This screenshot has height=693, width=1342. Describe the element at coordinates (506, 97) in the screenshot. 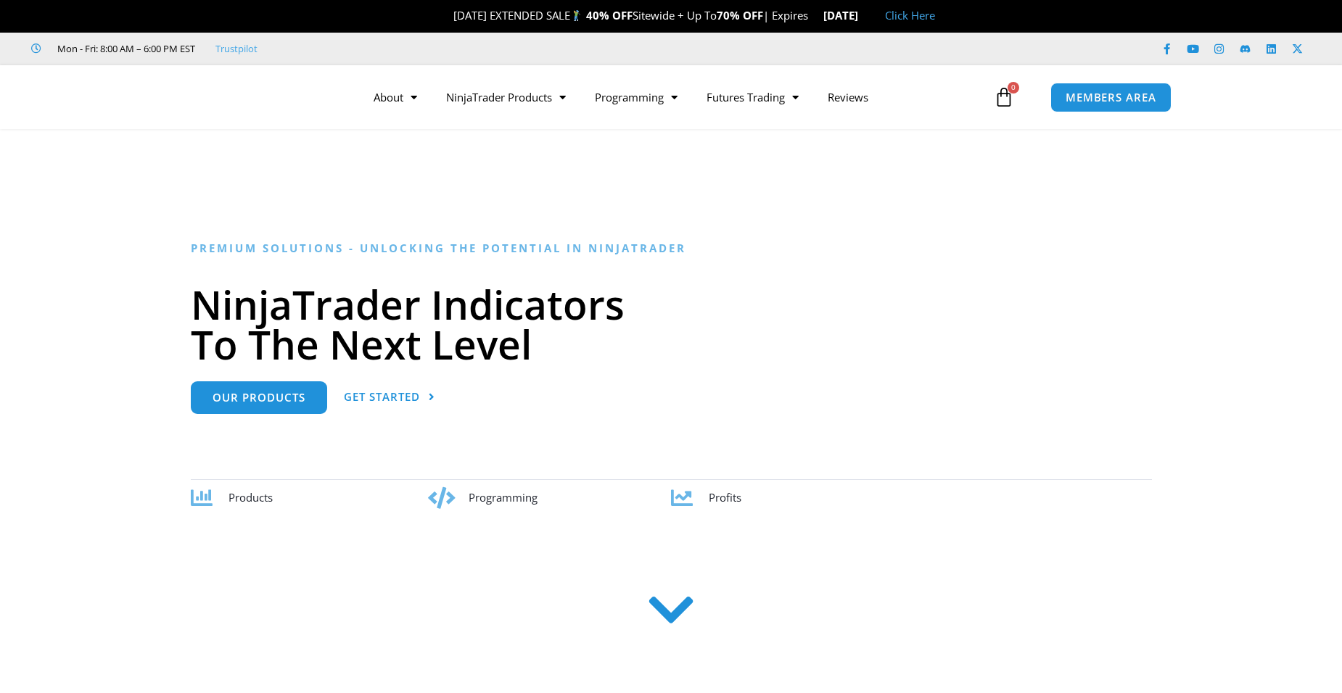

I see `a: NinjaTrader Products` at that location.